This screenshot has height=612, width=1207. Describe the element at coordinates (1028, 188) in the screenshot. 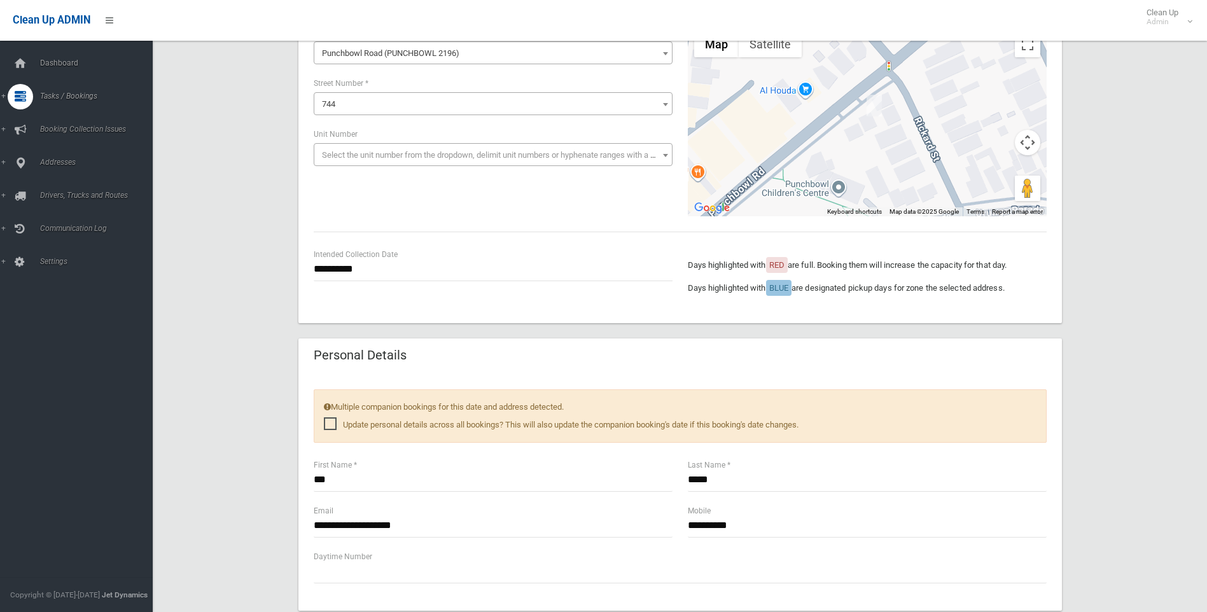

I see `button: Drag Pegman onto the map to open Street View` at that location.